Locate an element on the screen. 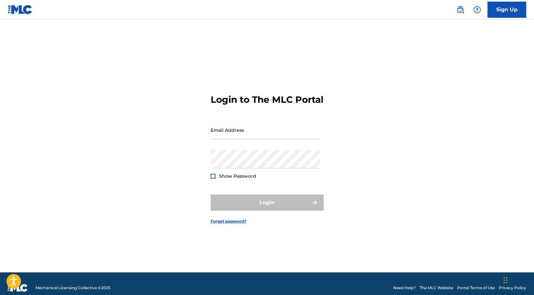  span: Mechanical Licensing Collective © 2025 is located at coordinates (73, 288).